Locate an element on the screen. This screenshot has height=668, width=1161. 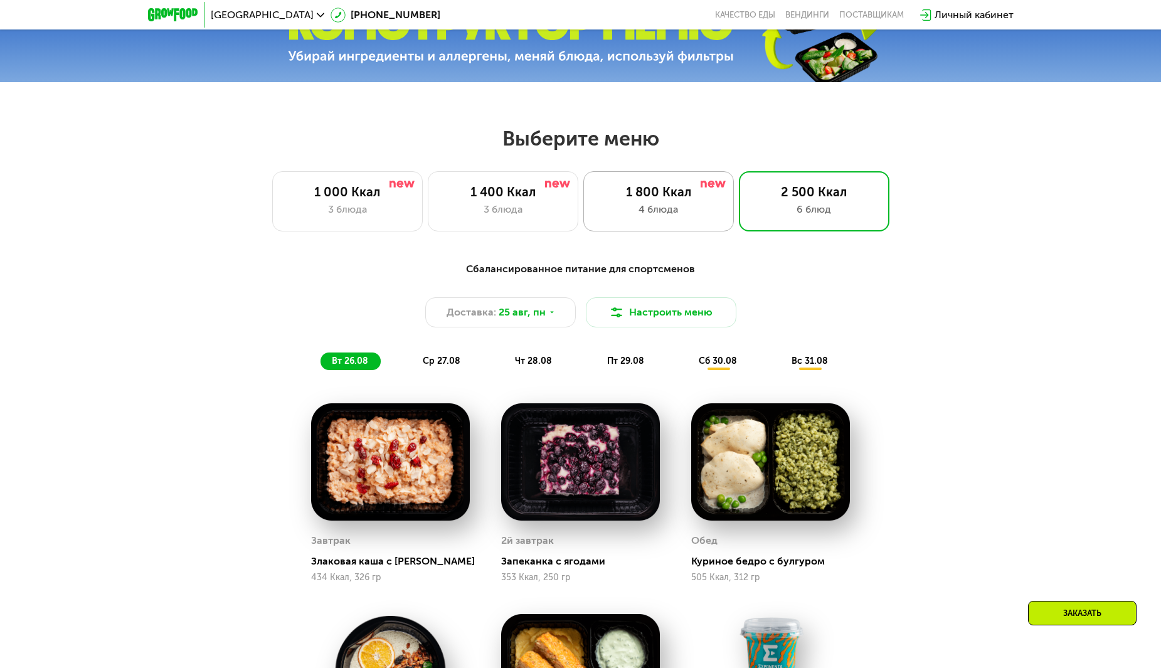
h2: Выберите меню is located at coordinates (580, 139).